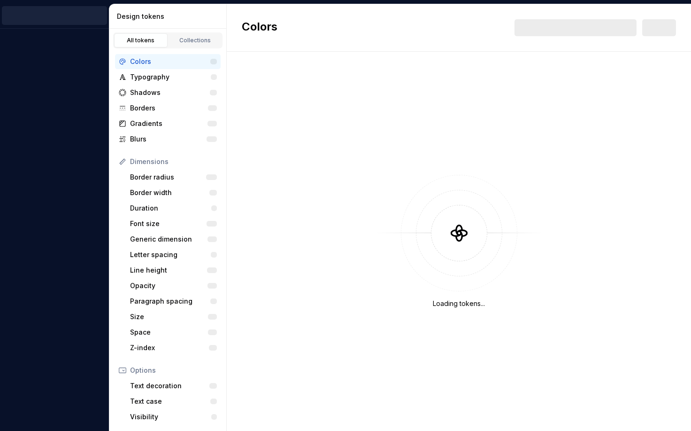 This screenshot has width=691, height=431. What do you see at coordinates (173, 332) in the screenshot?
I see `a: Space` at bounding box center [173, 332].